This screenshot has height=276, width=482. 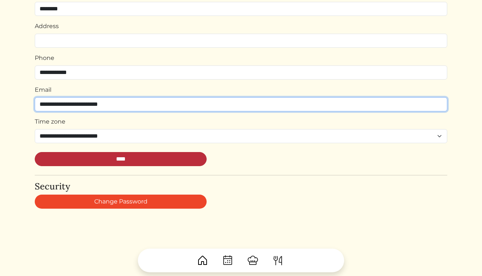 What do you see at coordinates (253, 260) in the screenshot?
I see `img: ChefHat-a374fb509e4f37eb0702ca99f5f64f3b6956810f32a249b33092029f8484b388.svg` at bounding box center [253, 260].